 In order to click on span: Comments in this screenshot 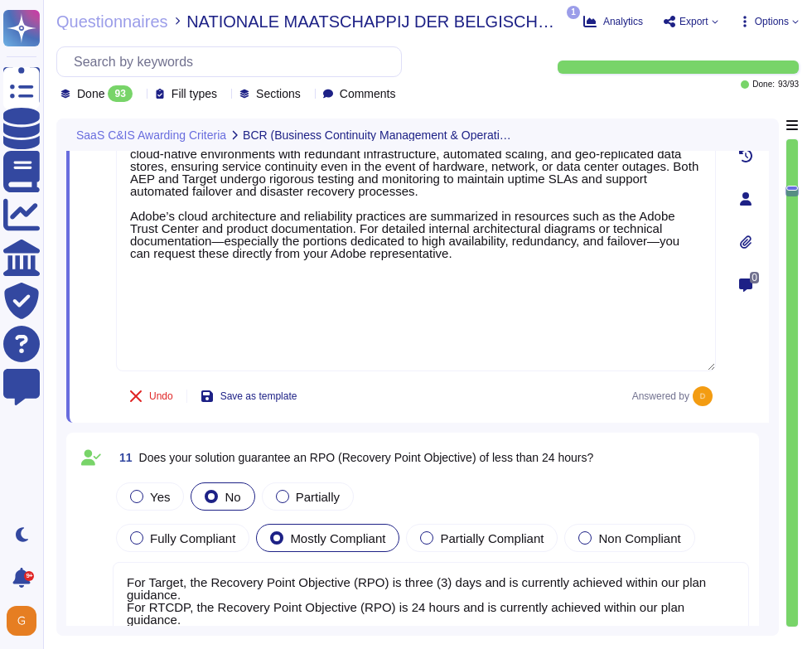, I will do `click(368, 94)`.